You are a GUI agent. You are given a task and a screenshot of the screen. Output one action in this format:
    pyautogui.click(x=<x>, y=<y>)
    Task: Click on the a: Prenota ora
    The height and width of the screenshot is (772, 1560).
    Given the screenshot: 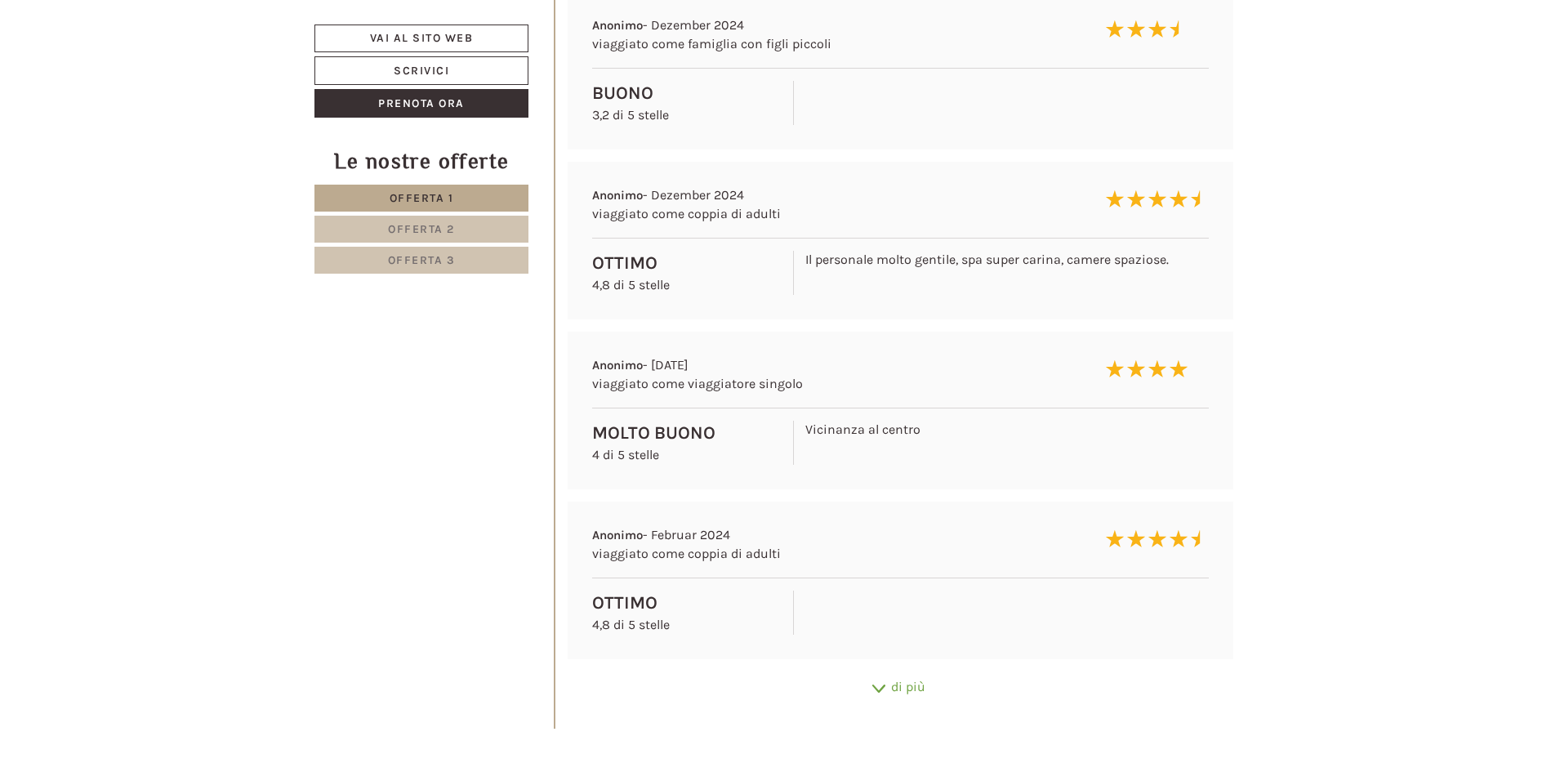 What is the action you would take?
    pyautogui.click(x=422, y=103)
    